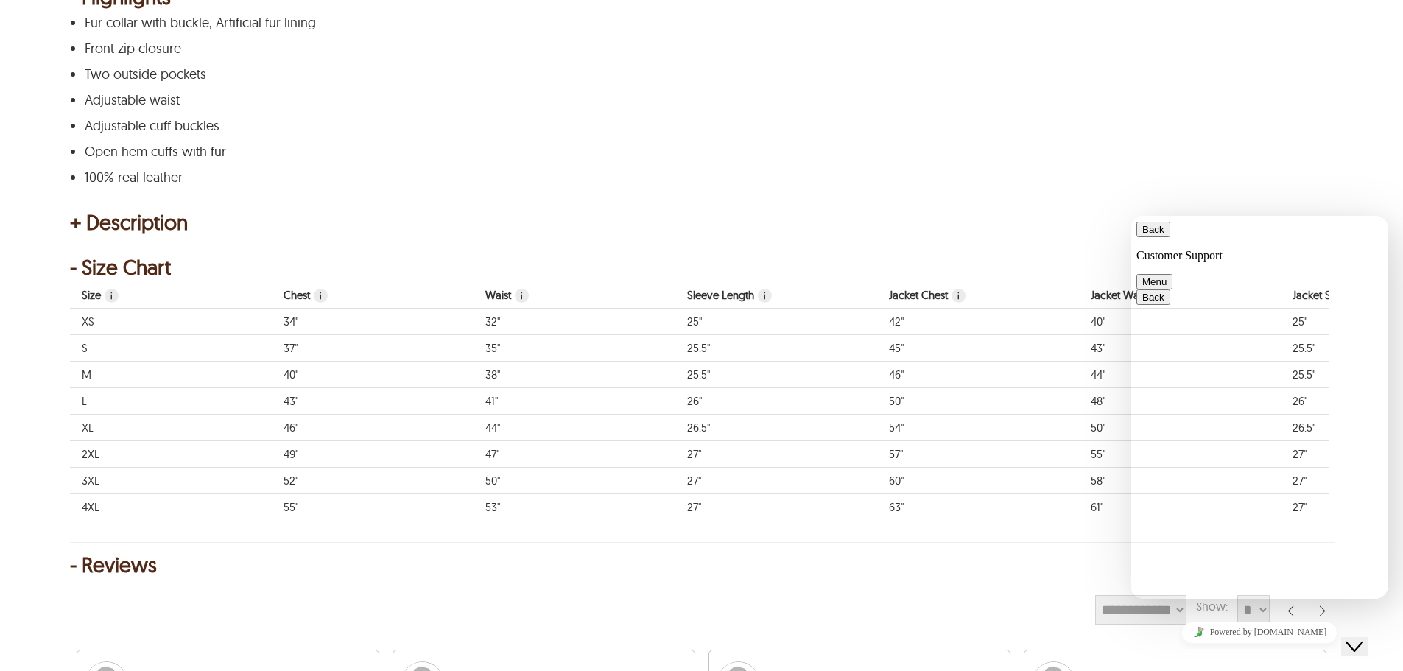  What do you see at coordinates (1180, 455) in the screenshot?
I see `td: Measurement of finished jacket waist. Circular measurement. 55"` at bounding box center [1180, 455].